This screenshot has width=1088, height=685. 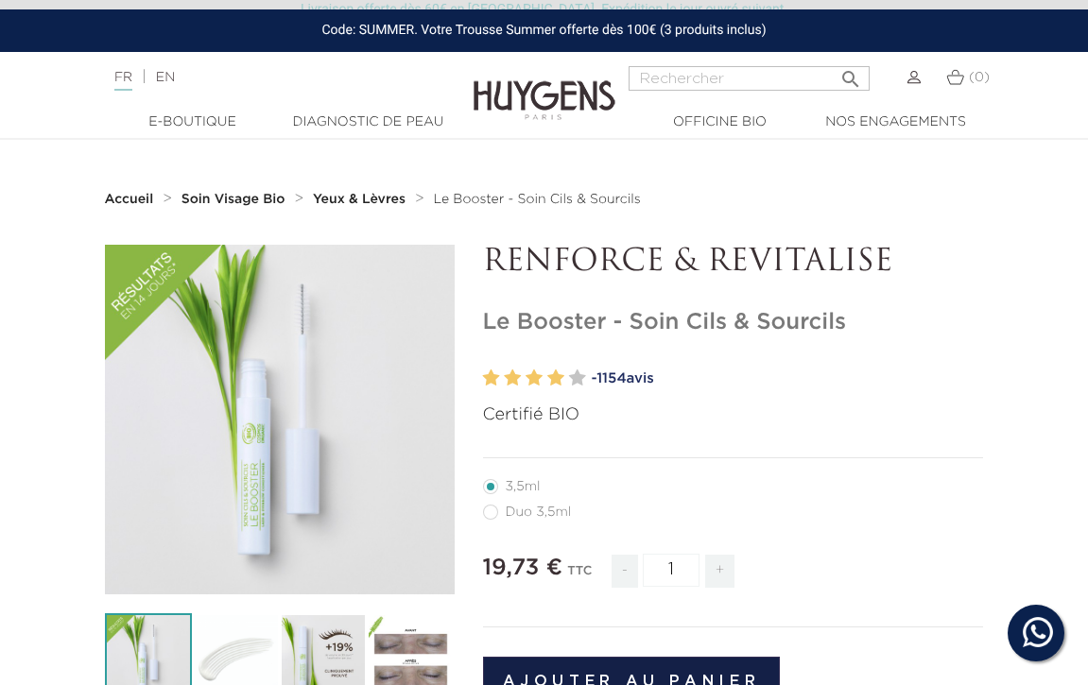 What do you see at coordinates (720, 122) in the screenshot?
I see `a: Officine Bio` at bounding box center [720, 122].